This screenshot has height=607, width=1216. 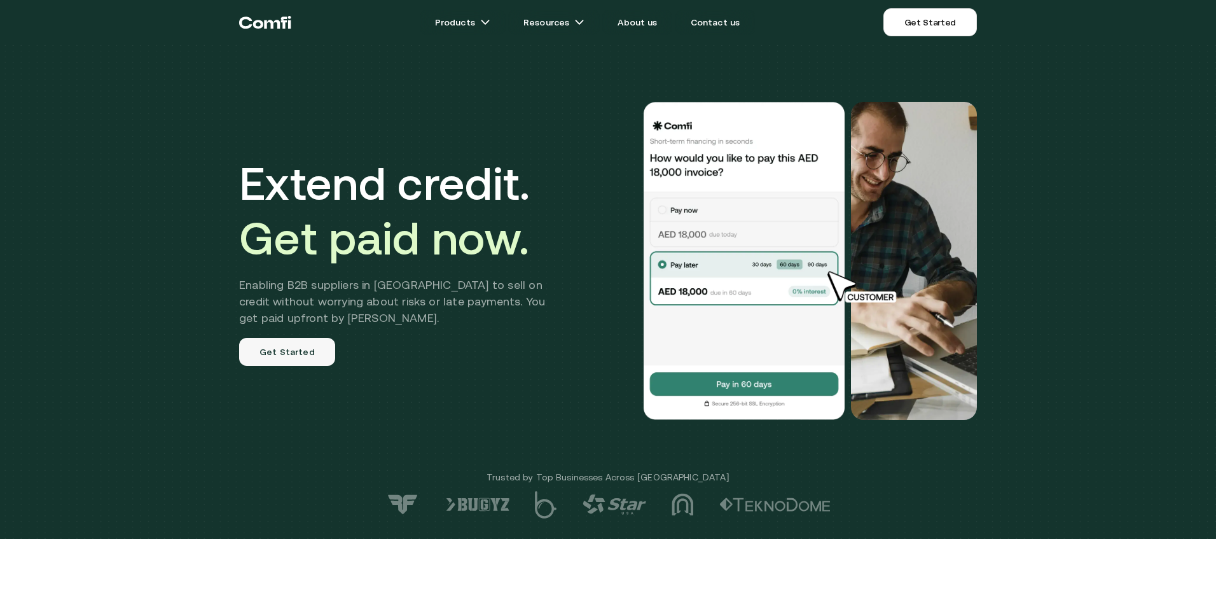 What do you see at coordinates (637, 22) in the screenshot?
I see `a: About us` at bounding box center [637, 22].